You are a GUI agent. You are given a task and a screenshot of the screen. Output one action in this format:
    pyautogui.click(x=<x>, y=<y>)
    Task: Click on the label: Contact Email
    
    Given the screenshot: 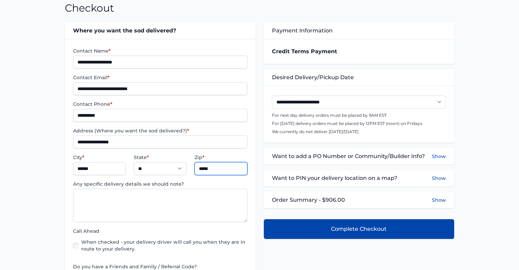 What is the action you would take?
    pyautogui.click(x=160, y=77)
    